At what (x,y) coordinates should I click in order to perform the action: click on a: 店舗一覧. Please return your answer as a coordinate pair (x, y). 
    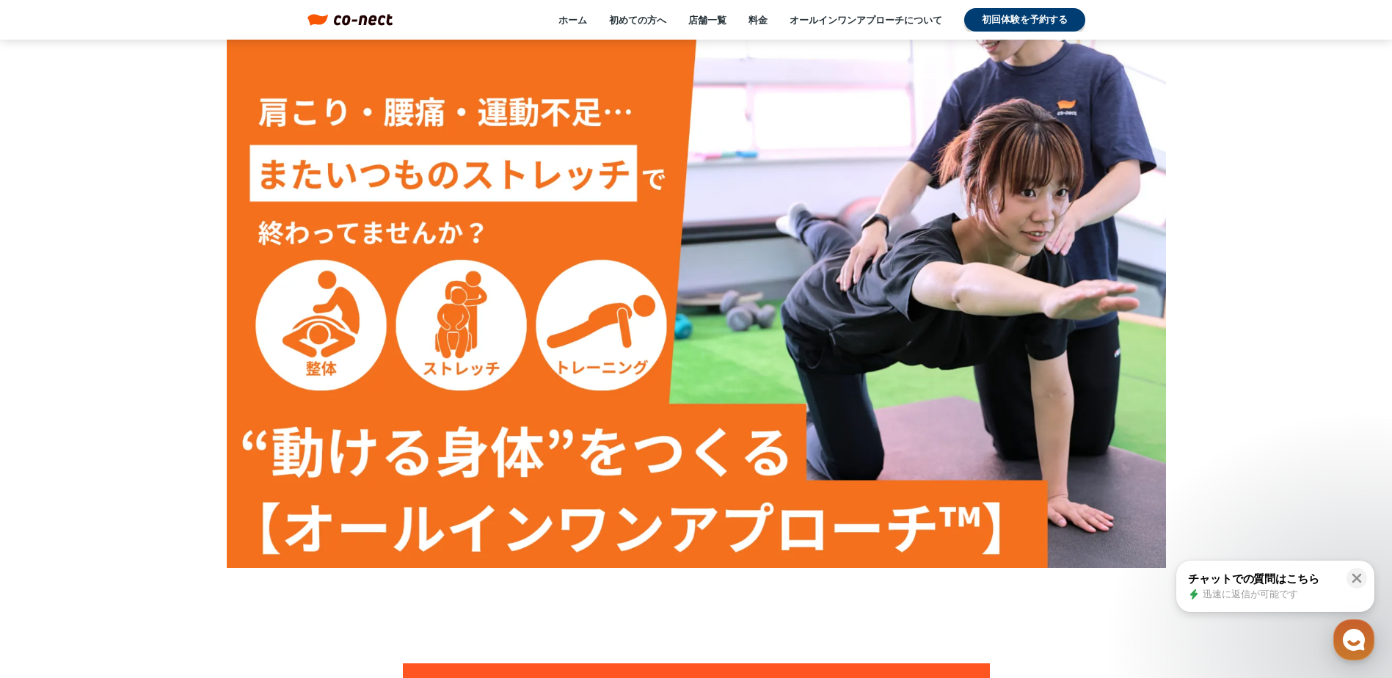
    Looking at the image, I should click on (707, 20).